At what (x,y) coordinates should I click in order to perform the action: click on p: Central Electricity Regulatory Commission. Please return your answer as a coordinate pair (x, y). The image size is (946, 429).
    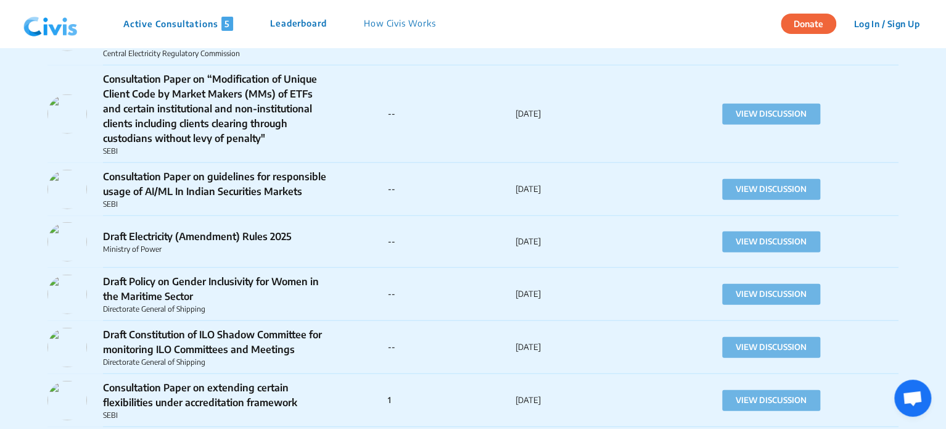
    Looking at the image, I should click on (217, 54).